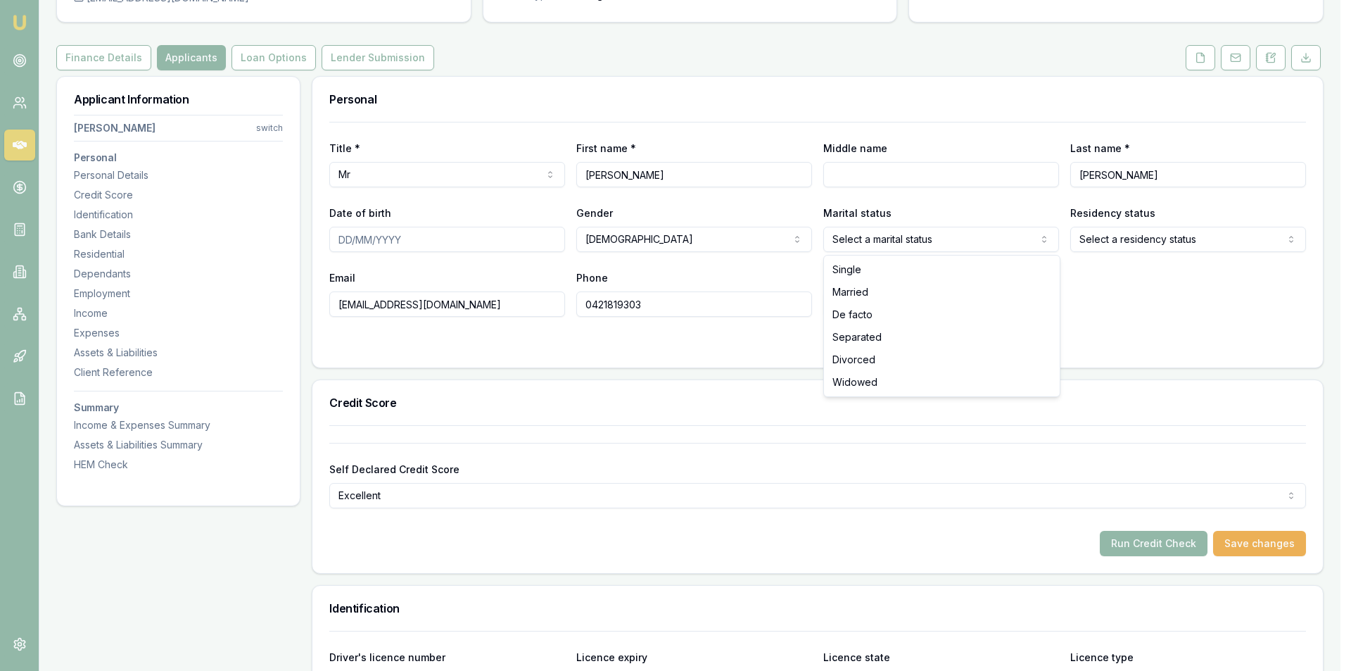 The width and height of the screenshot is (1351, 671). I want to click on span: Married, so click(850, 292).